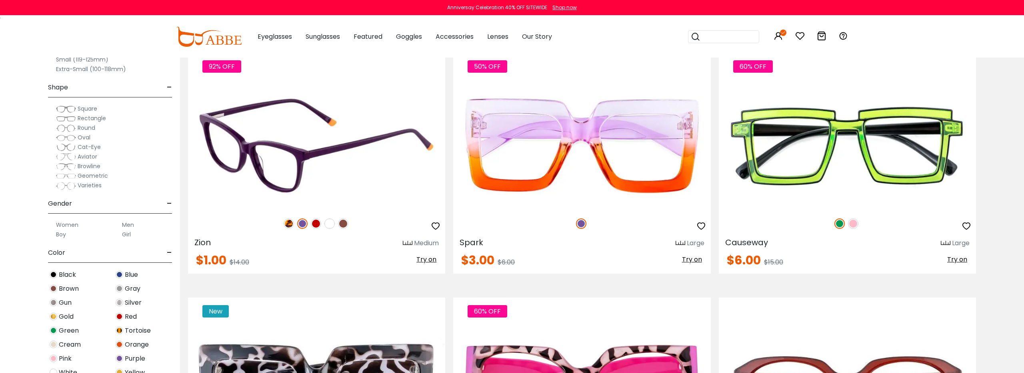  Describe the element at coordinates (90, 186) in the screenshot. I see `span: Varieties` at that location.